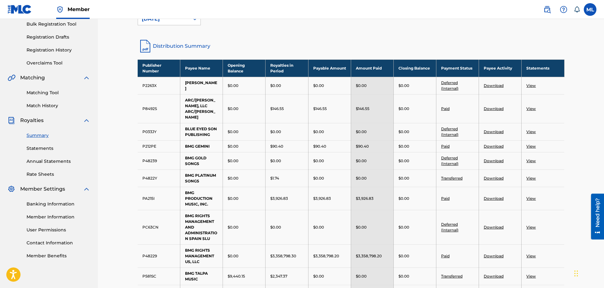  Describe the element at coordinates (326, 256) in the screenshot. I see `p: $3,358,798.20` at that location.